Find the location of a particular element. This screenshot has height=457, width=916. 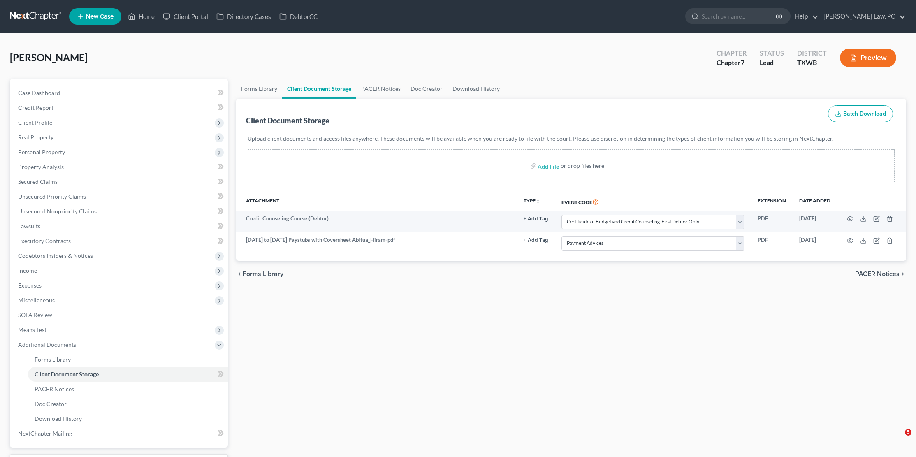

div: Status is located at coordinates (772, 53).